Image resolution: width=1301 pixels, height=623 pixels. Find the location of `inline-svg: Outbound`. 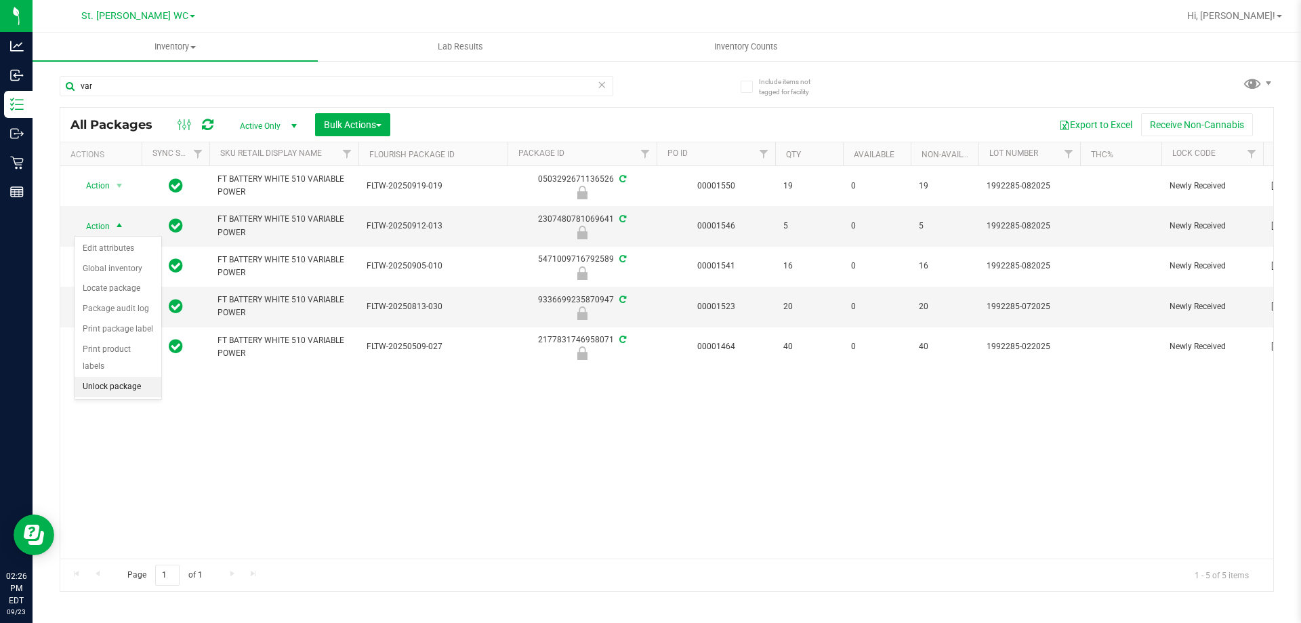

inline-svg: Outbound is located at coordinates (17, 134).